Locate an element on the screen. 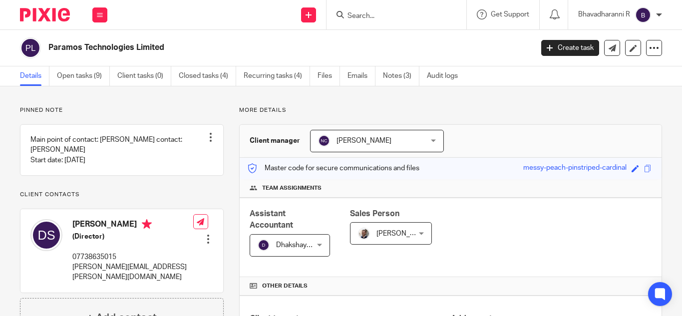  h2: Paramos Technologies Limited is located at coordinates (239, 47).